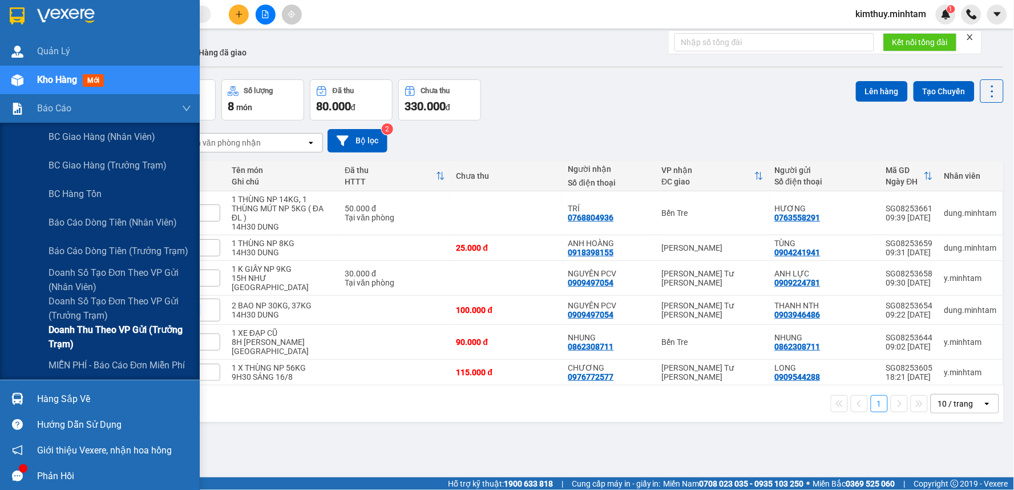  I want to click on div: NHUNG, so click(825, 337).